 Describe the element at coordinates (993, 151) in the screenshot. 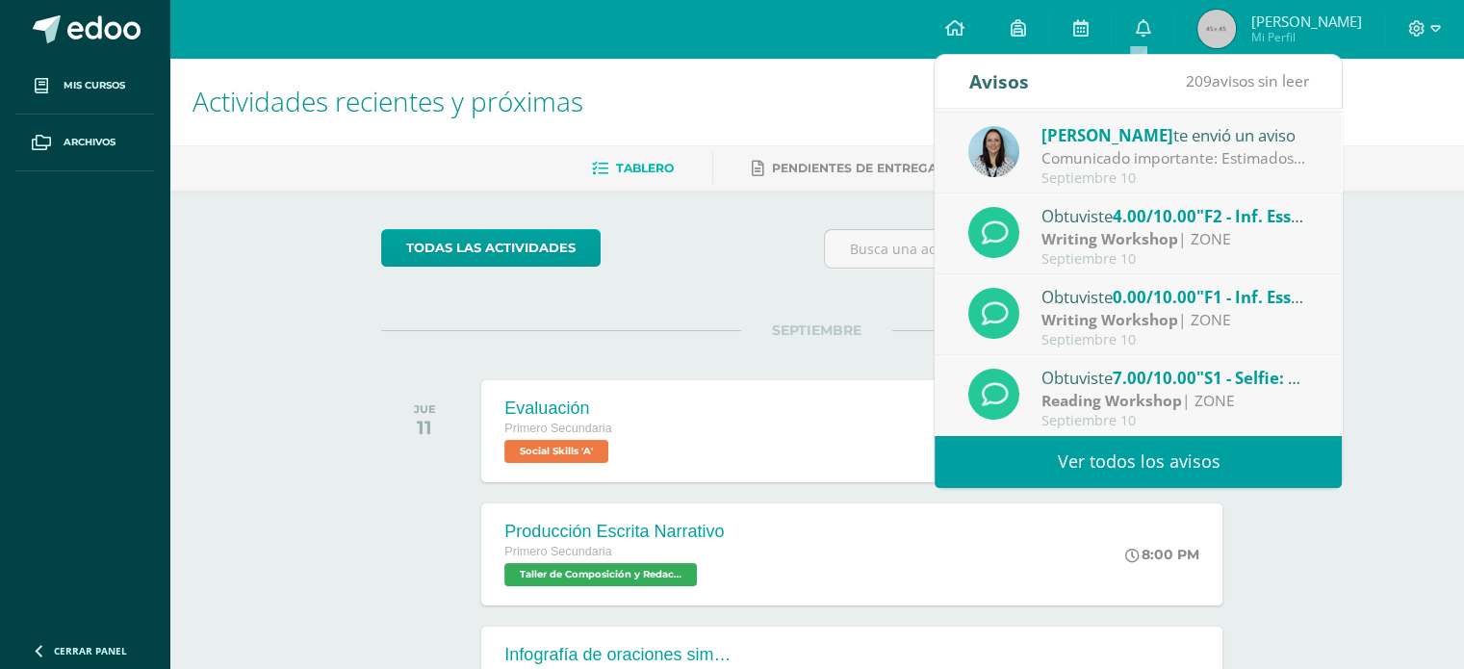

I see `img: aed16db0a88ebd6752f21681ad1200a1.png` at that location.